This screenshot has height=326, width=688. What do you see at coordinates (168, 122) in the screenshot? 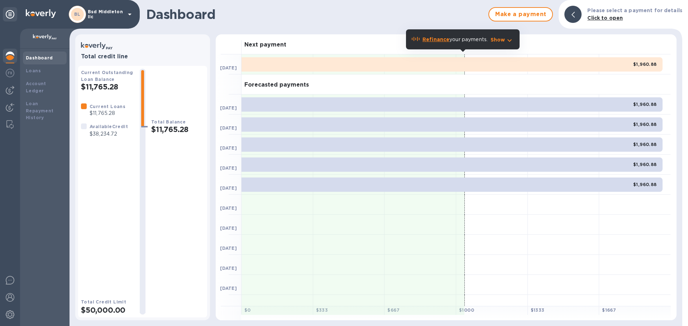
I see `b: Total Balance` at bounding box center [168, 122].